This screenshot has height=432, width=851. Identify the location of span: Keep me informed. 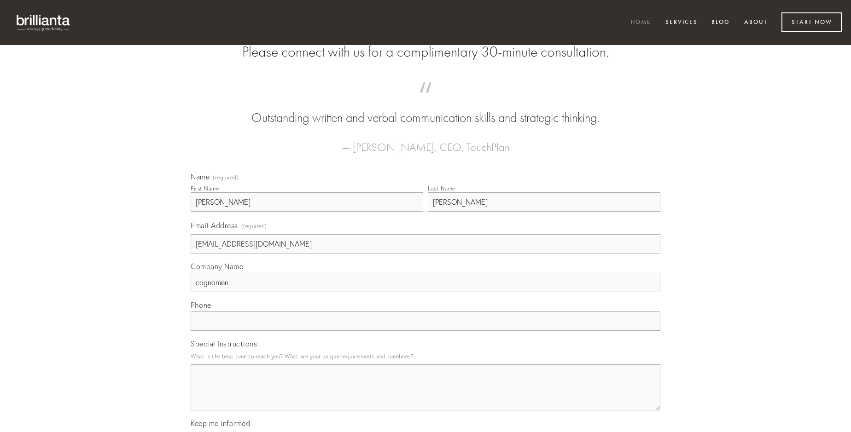
(220, 424).